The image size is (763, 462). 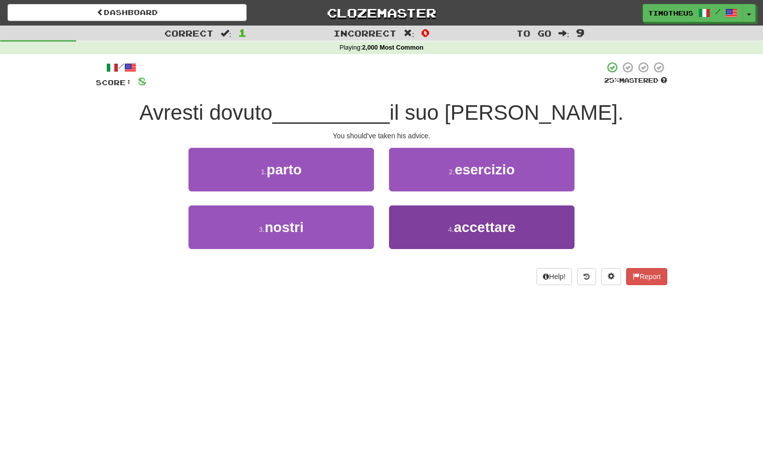 What do you see at coordinates (586, 277) in the screenshot?
I see `button: Round history (alt+y)` at bounding box center [586, 277].